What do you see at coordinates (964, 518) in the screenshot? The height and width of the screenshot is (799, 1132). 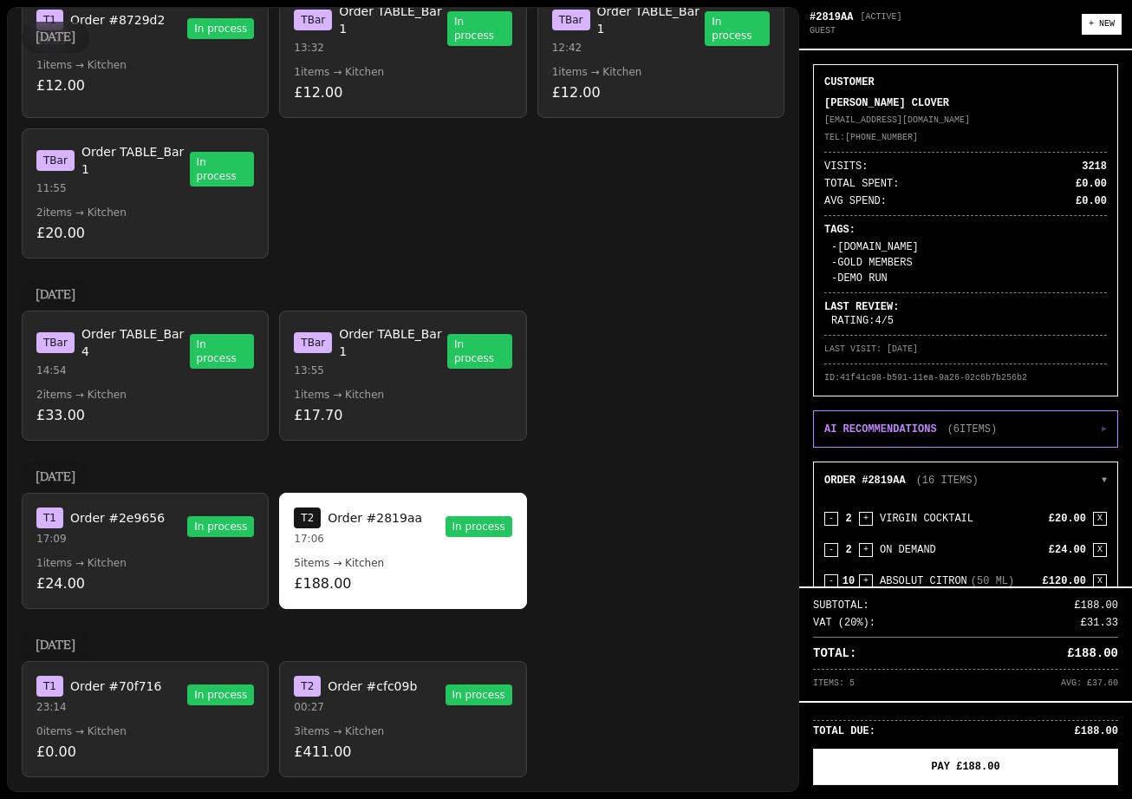 I see `span: VIRGIN COCKTAIL` at bounding box center [964, 518].